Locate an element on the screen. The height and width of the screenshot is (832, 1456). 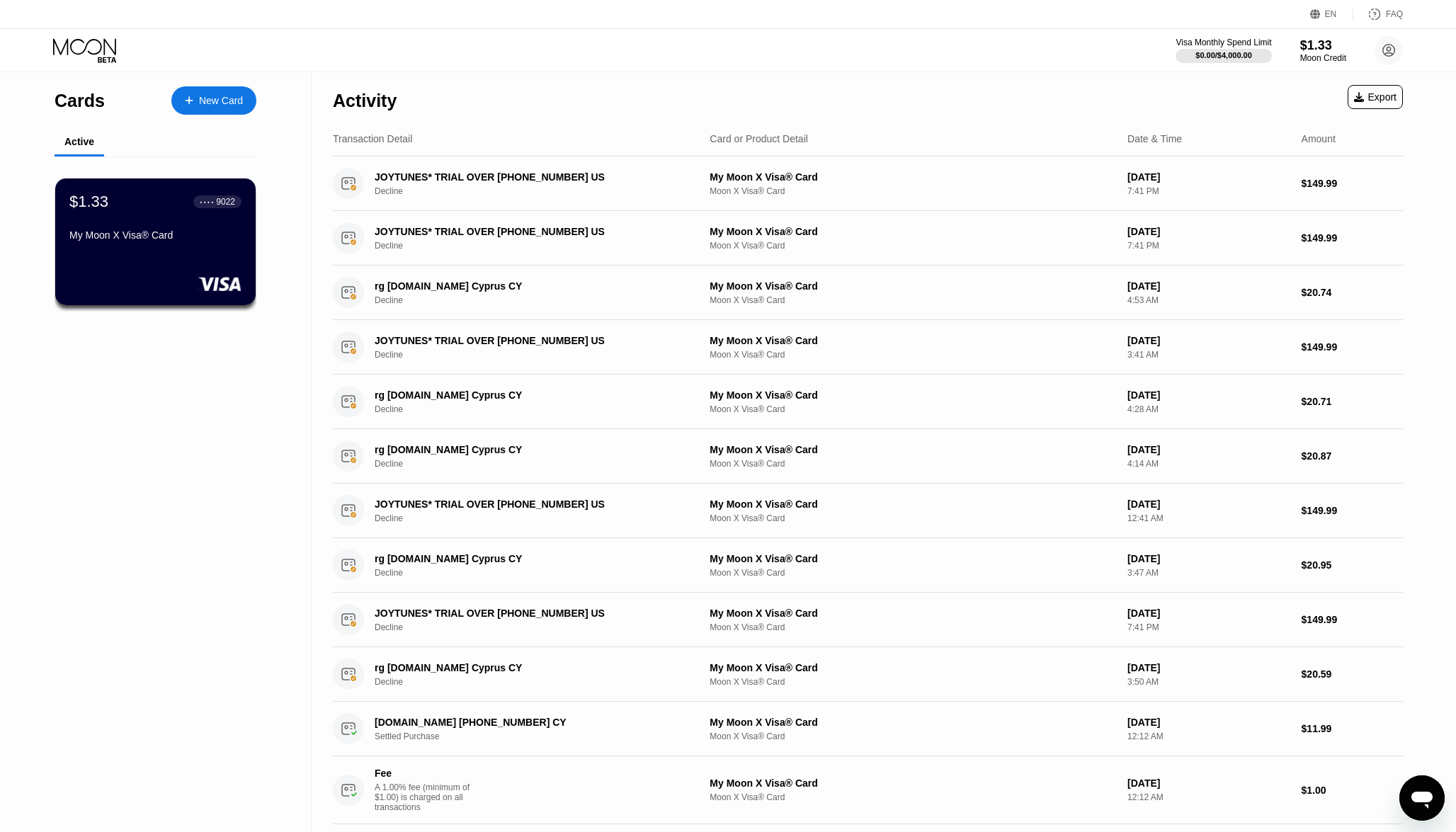
div: Amount is located at coordinates (1319, 138).